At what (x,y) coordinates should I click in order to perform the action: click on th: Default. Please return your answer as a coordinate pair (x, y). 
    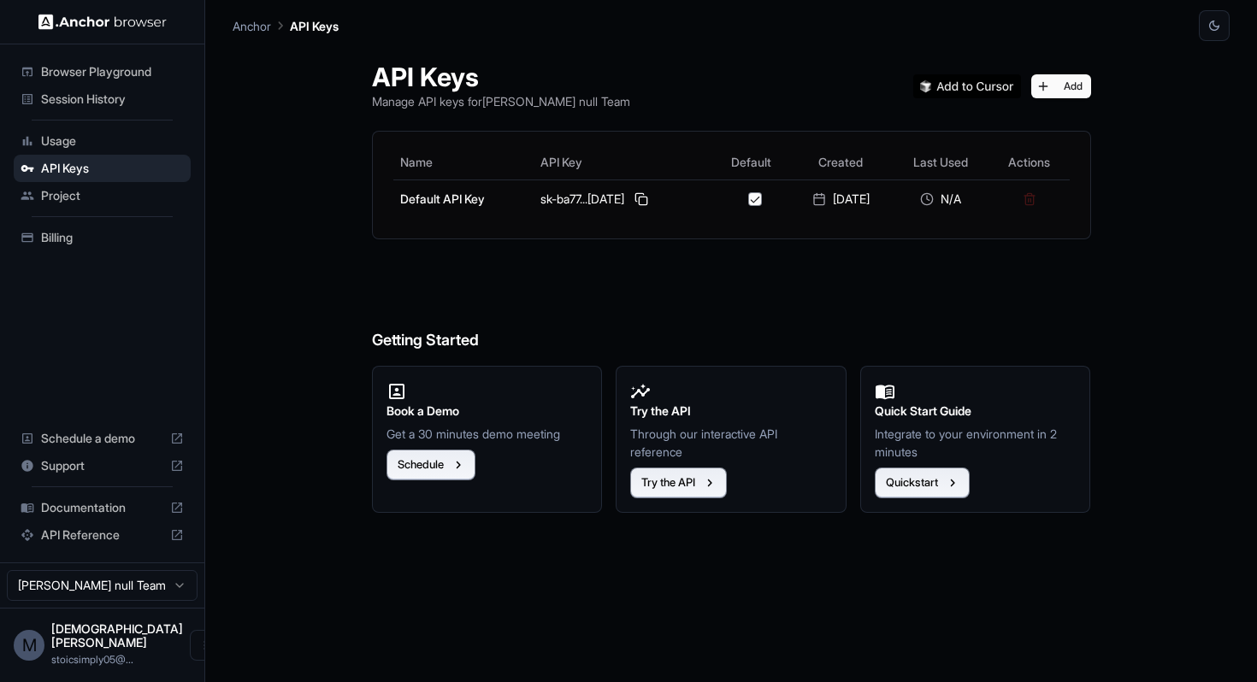
    Looking at the image, I should click on (751, 162).